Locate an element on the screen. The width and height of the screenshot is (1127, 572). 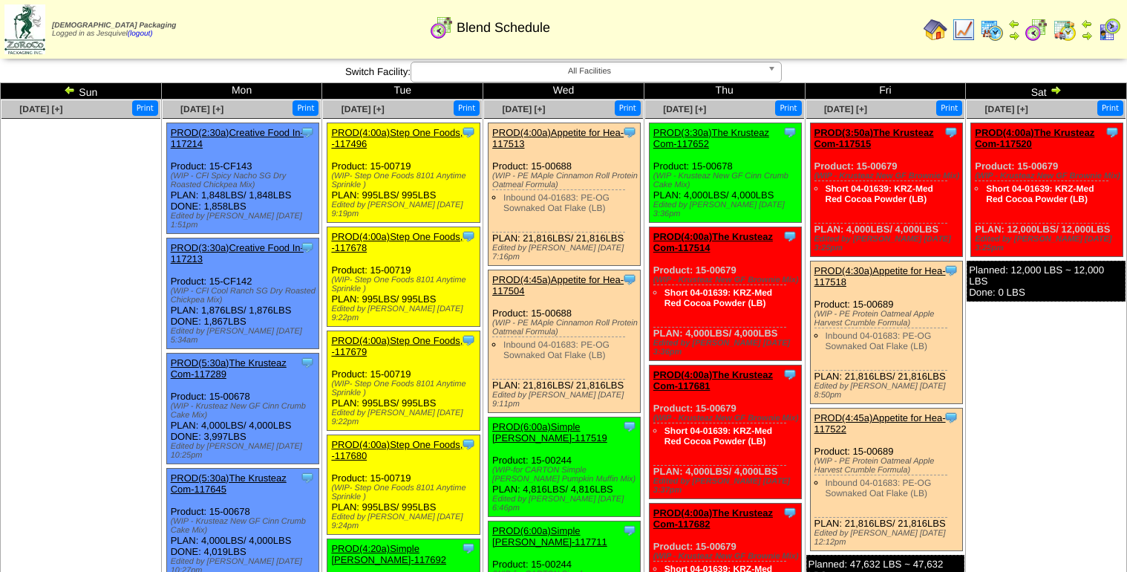
a: PROD(4:30a)Appetite for Hea-117518 is located at coordinates (880, 276).